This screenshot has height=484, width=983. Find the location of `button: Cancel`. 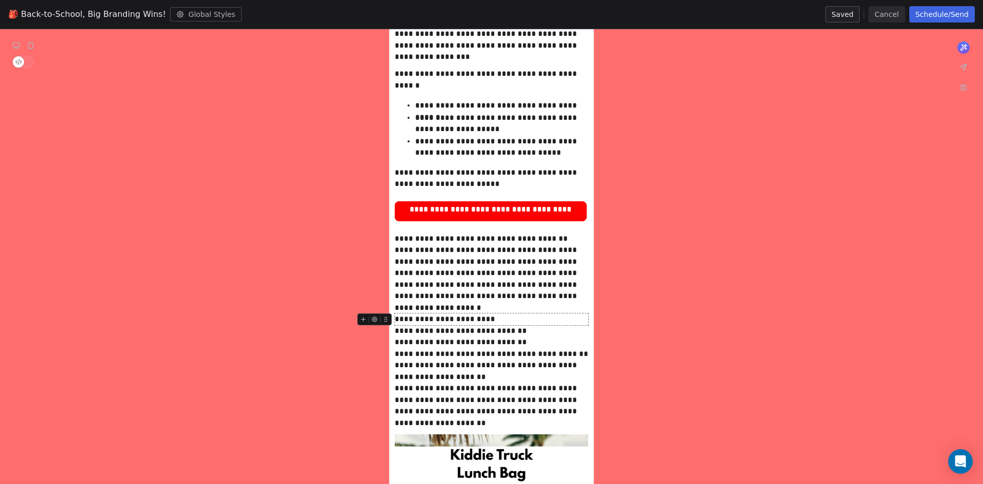

button: Cancel is located at coordinates (886, 14).